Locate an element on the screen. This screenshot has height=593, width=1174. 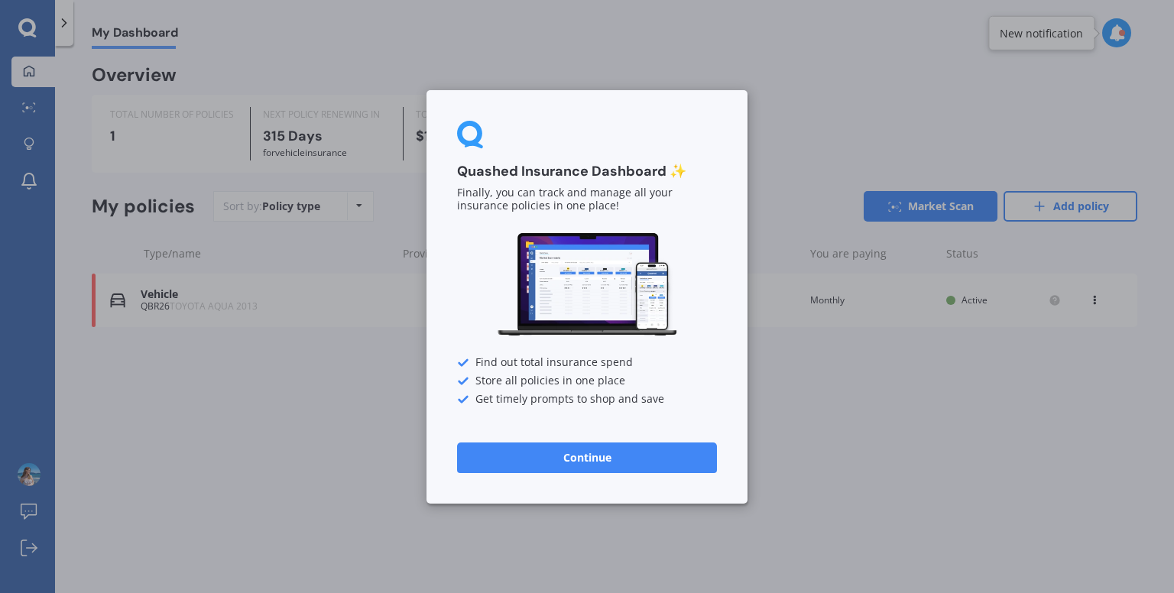
h3: Quashed Insurance Dashboard ✨ is located at coordinates (587, 171).